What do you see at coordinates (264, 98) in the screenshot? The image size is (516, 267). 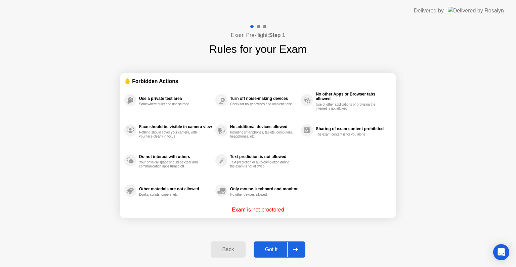 I see `div: Turn off noise-making devices` at bounding box center [264, 98].